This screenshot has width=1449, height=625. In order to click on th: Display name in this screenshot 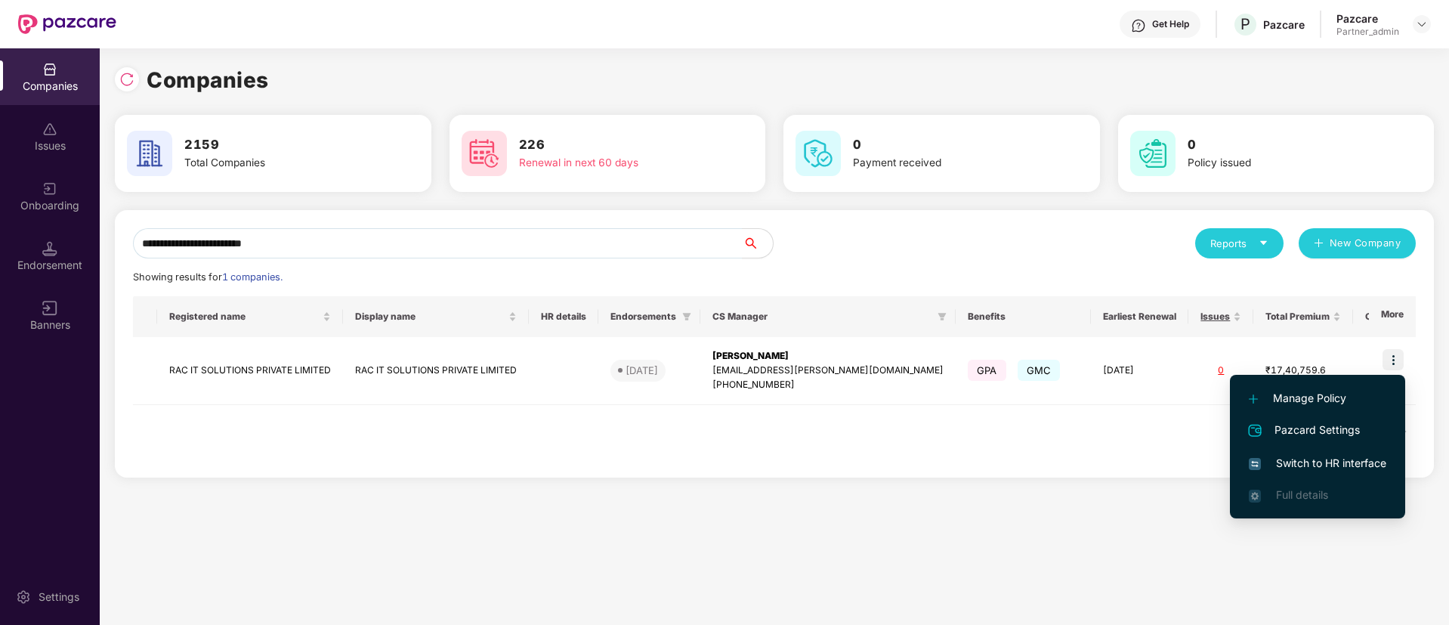, I will do `click(436, 317)`.